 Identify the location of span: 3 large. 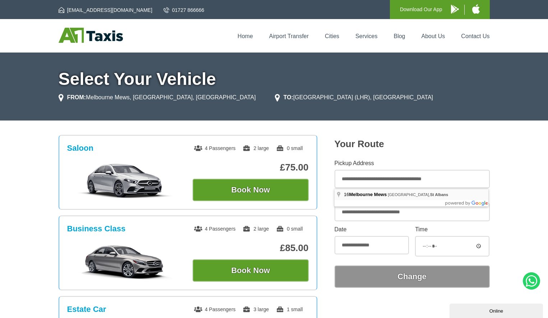
(256, 309).